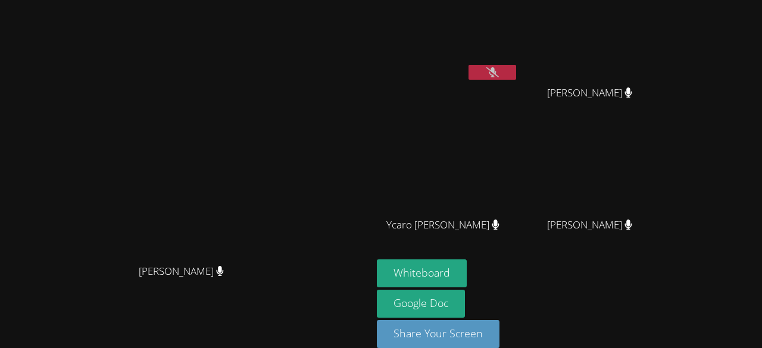  Describe the element at coordinates (421, 273) in the screenshot. I see `button: Whiteboard` at that location.